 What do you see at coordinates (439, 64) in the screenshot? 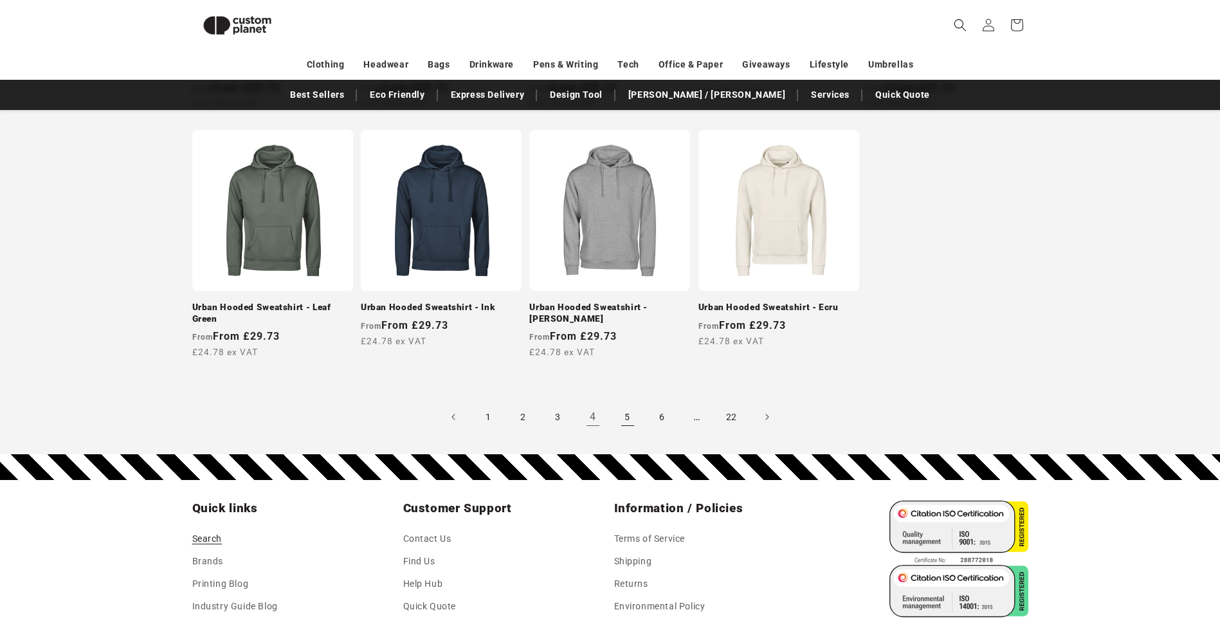
I see `a: Bags` at bounding box center [439, 64].